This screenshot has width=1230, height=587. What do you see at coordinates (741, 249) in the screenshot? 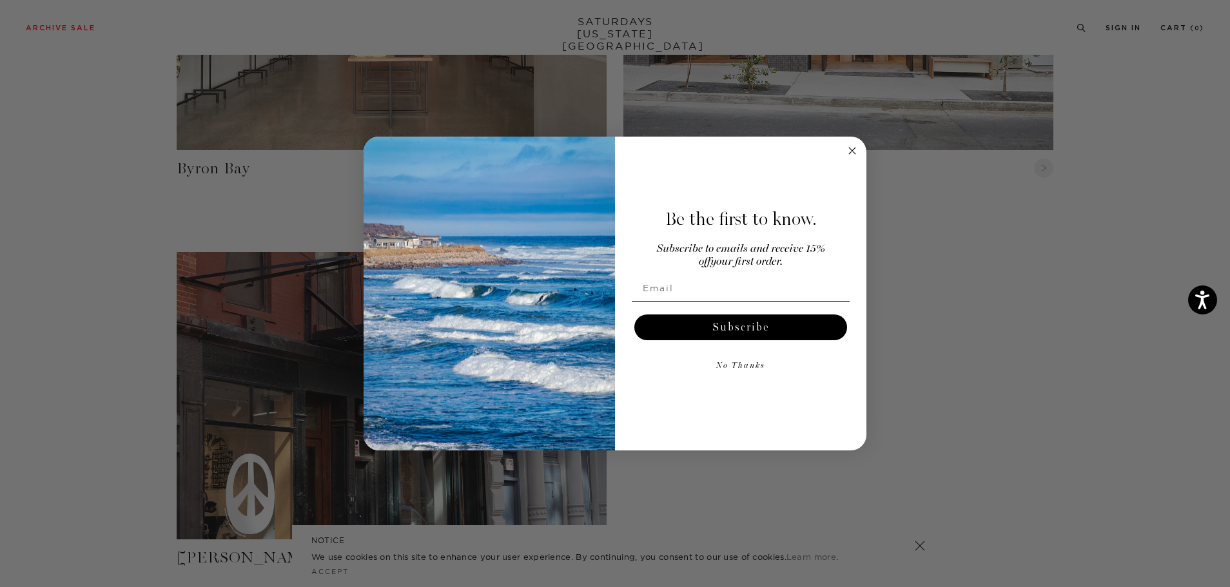
I see `span: Subscribe to emails and receive 15%` at bounding box center [741, 249].